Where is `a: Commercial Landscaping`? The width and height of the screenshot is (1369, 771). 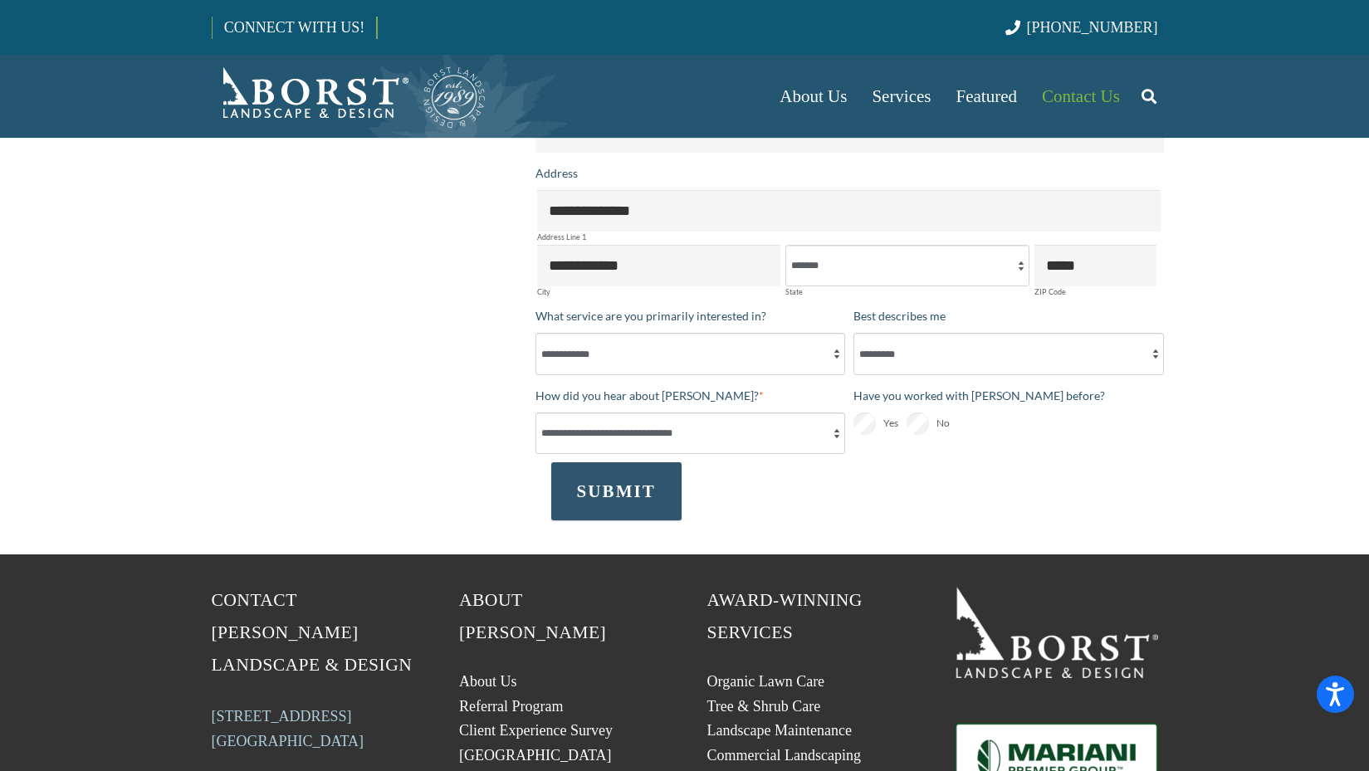
a: Commercial Landscaping is located at coordinates (784, 755).